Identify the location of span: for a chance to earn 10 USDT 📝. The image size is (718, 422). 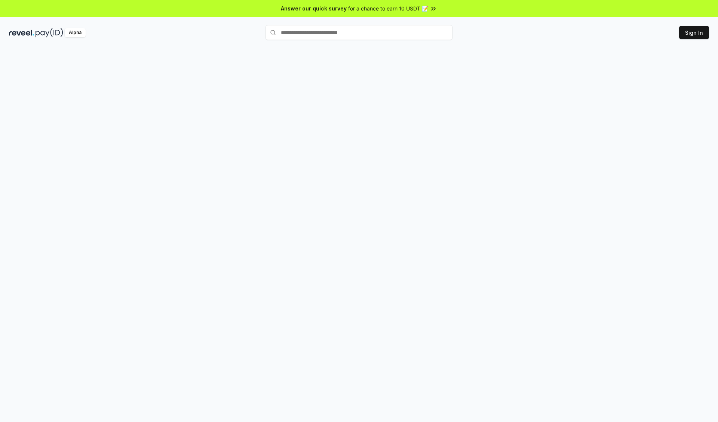
(388, 8).